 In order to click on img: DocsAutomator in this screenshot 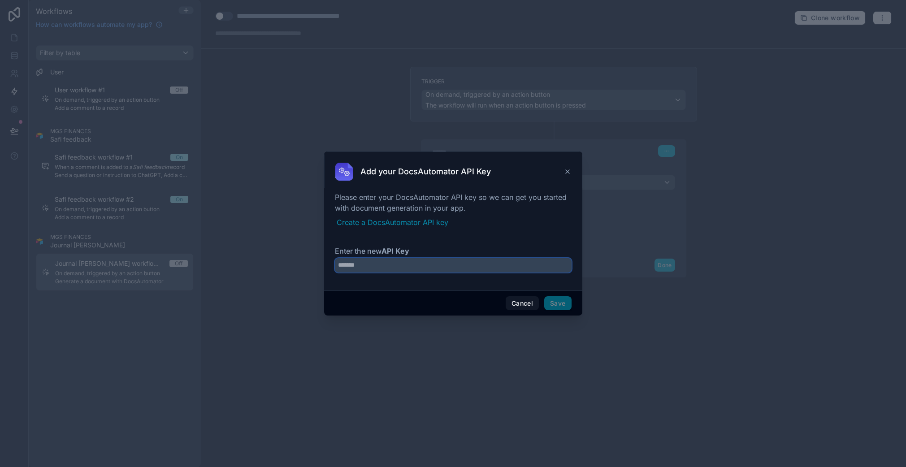, I will do `click(344, 172)`.